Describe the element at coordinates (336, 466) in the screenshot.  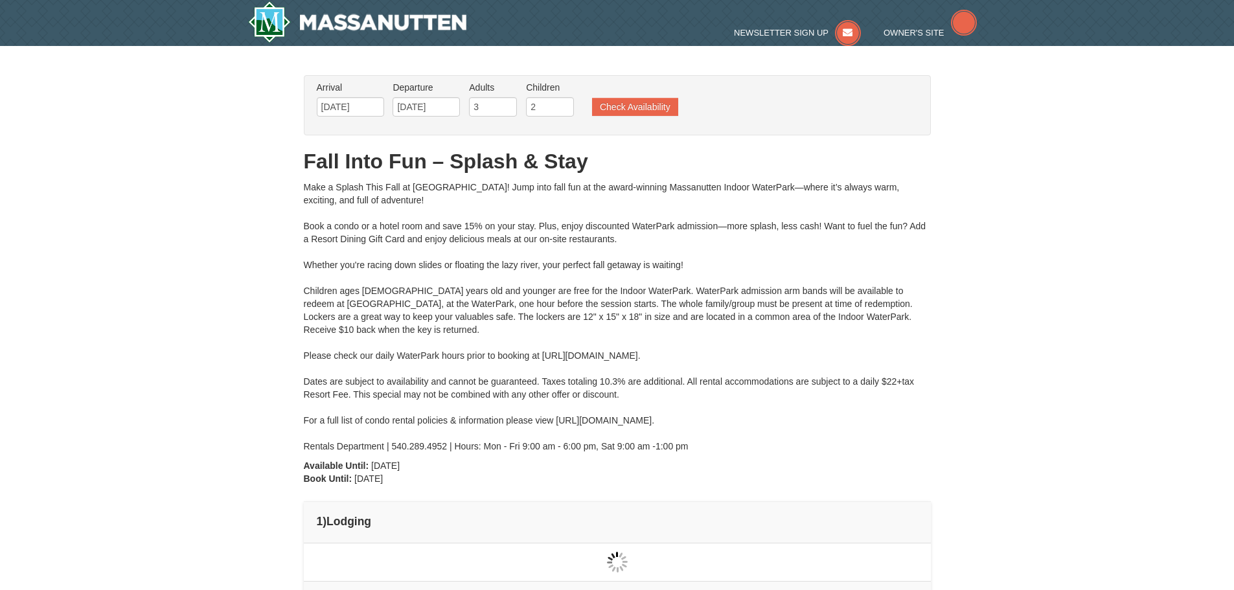
I see `strong: Available Until:` at that location.